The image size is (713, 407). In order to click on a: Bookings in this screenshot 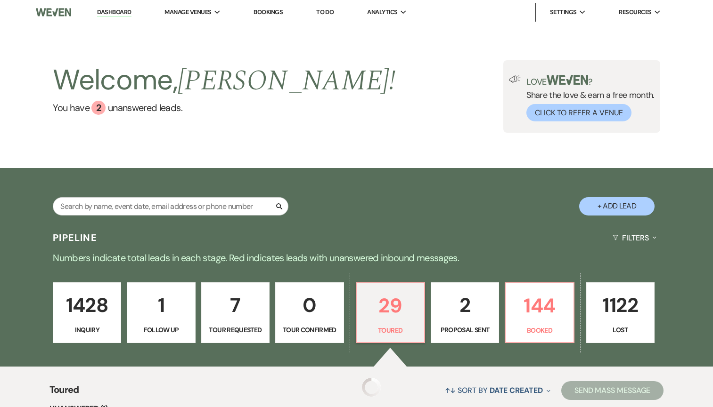, I will do `click(268, 12)`.